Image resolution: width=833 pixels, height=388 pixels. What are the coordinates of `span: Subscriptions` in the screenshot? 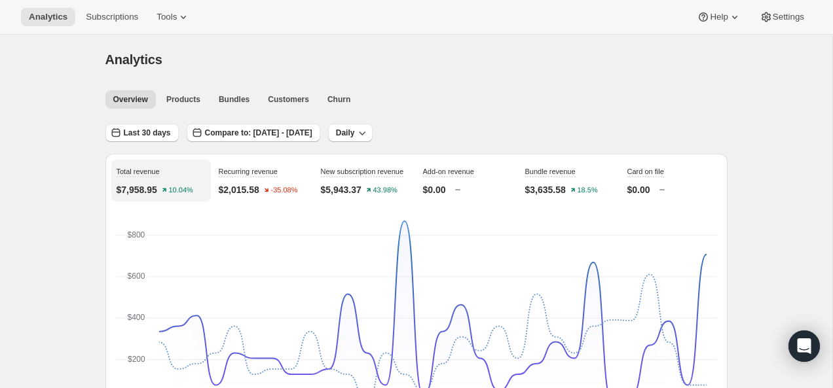 It's located at (112, 17).